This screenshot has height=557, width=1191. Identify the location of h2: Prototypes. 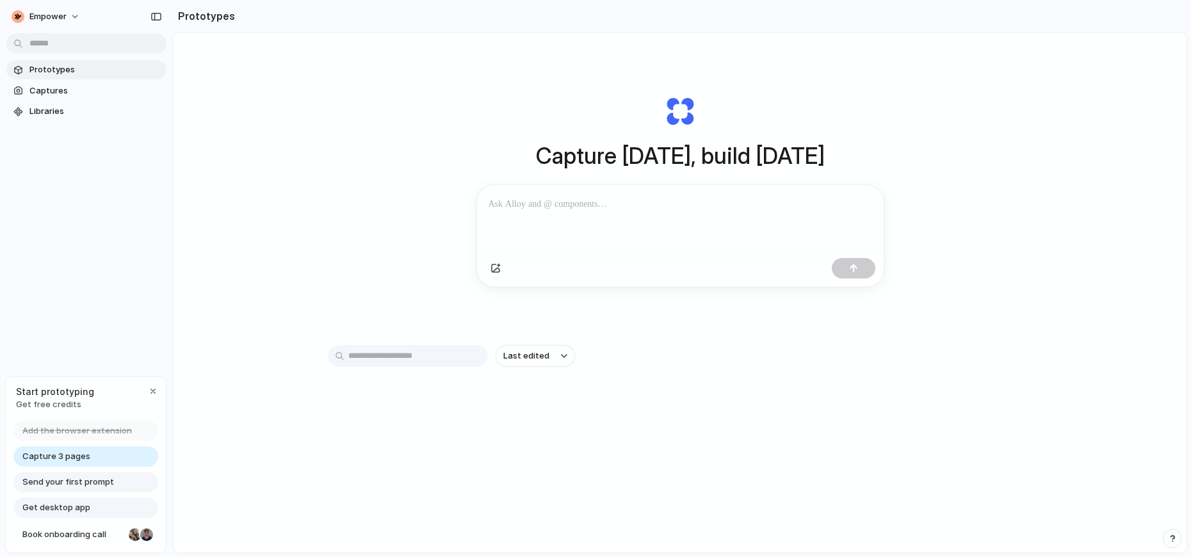
(204, 16).